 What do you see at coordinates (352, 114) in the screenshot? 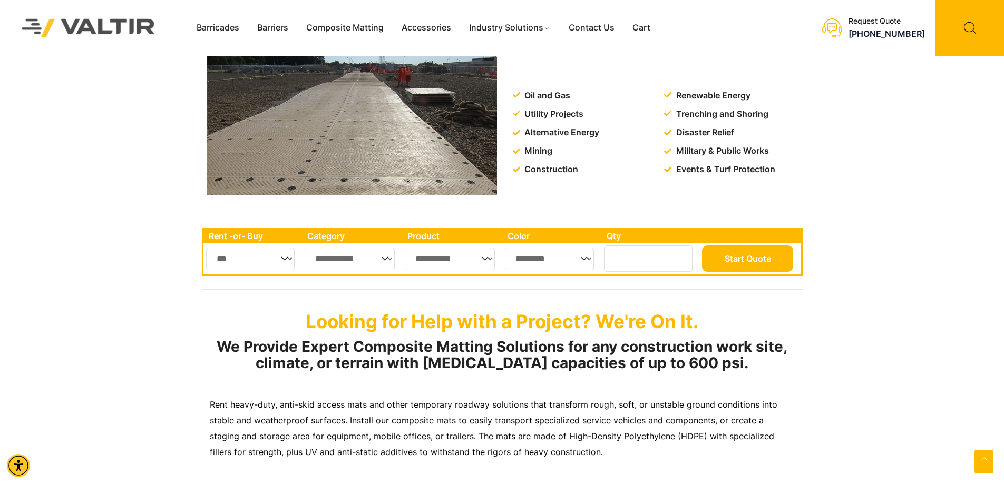
I see `img: A long, flat pathway made of interlocking panels stretches across a construction site, with worke...` at bounding box center [352, 114].